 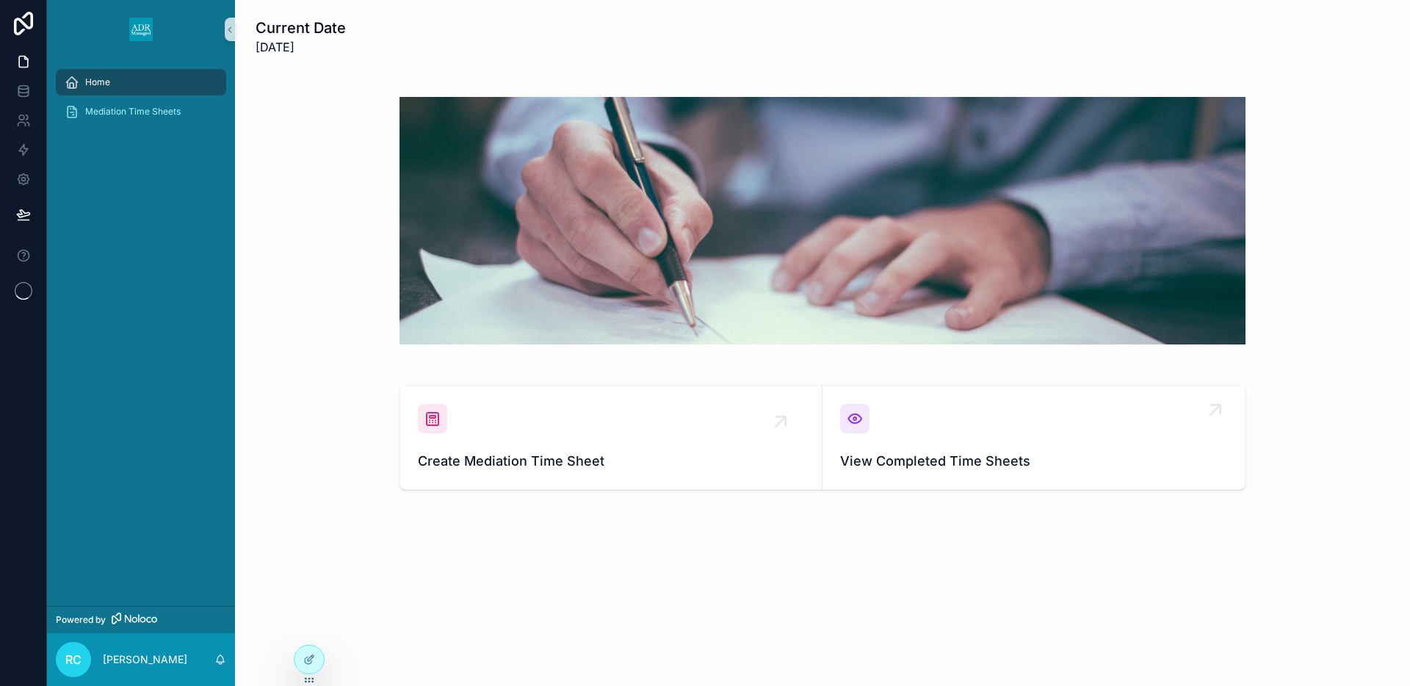 What do you see at coordinates (141, 619) in the screenshot?
I see `a: Powered by` at bounding box center [141, 619].